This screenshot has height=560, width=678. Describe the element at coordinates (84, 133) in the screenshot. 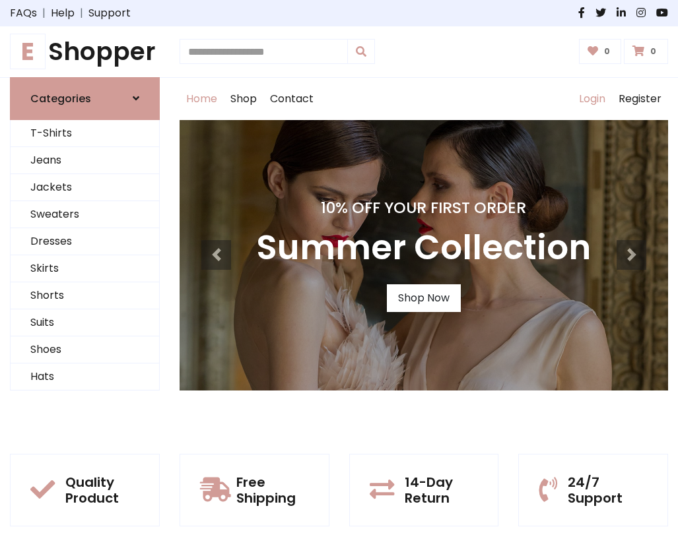

I see `a: T-Shirts` at that location.